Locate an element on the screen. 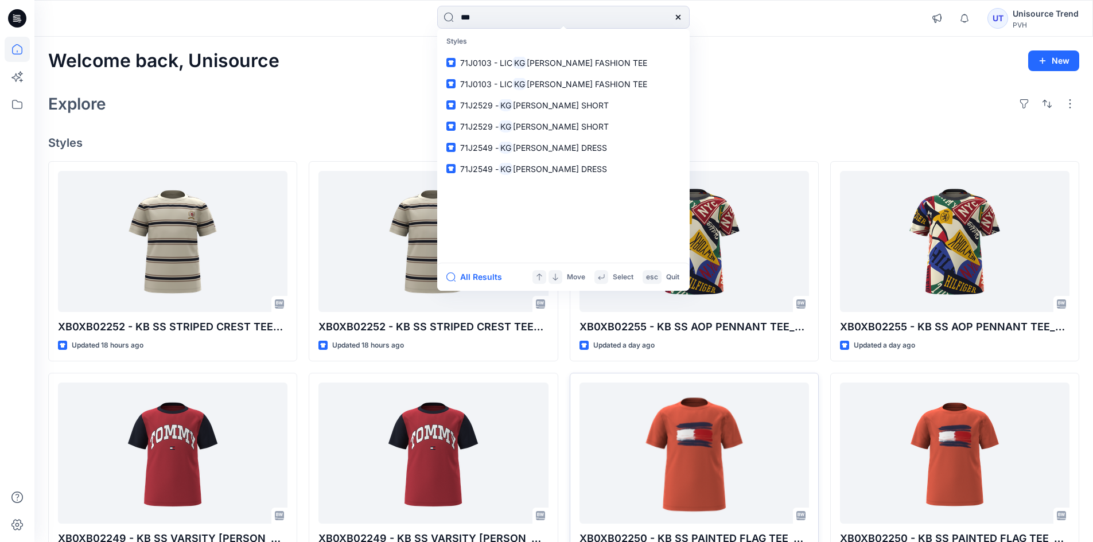  p: esc is located at coordinates (652, 277).